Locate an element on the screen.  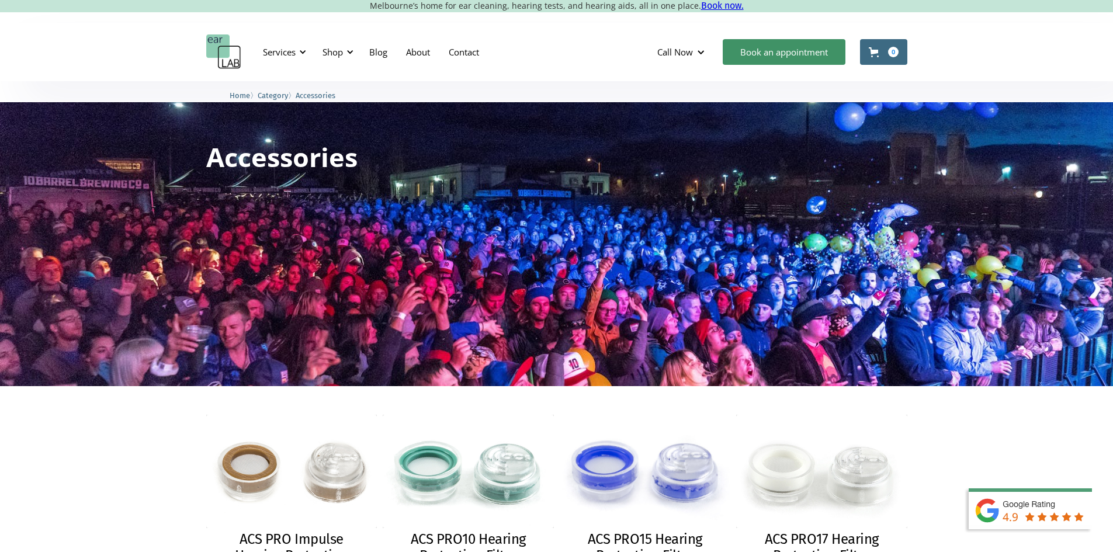
div: 0 is located at coordinates (893, 52).